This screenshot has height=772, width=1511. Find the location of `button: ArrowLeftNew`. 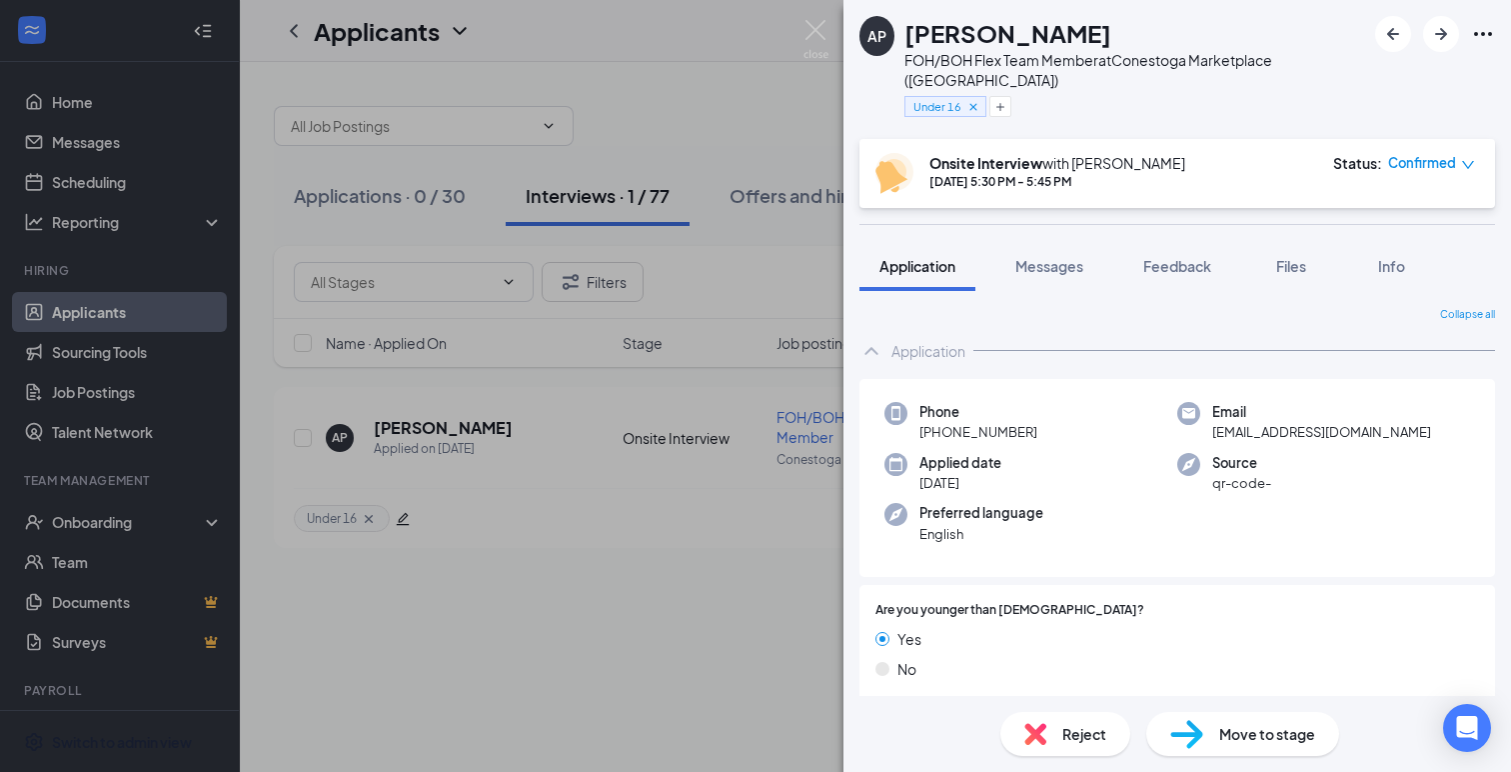

button: ArrowLeftNew is located at coordinates (1393, 34).